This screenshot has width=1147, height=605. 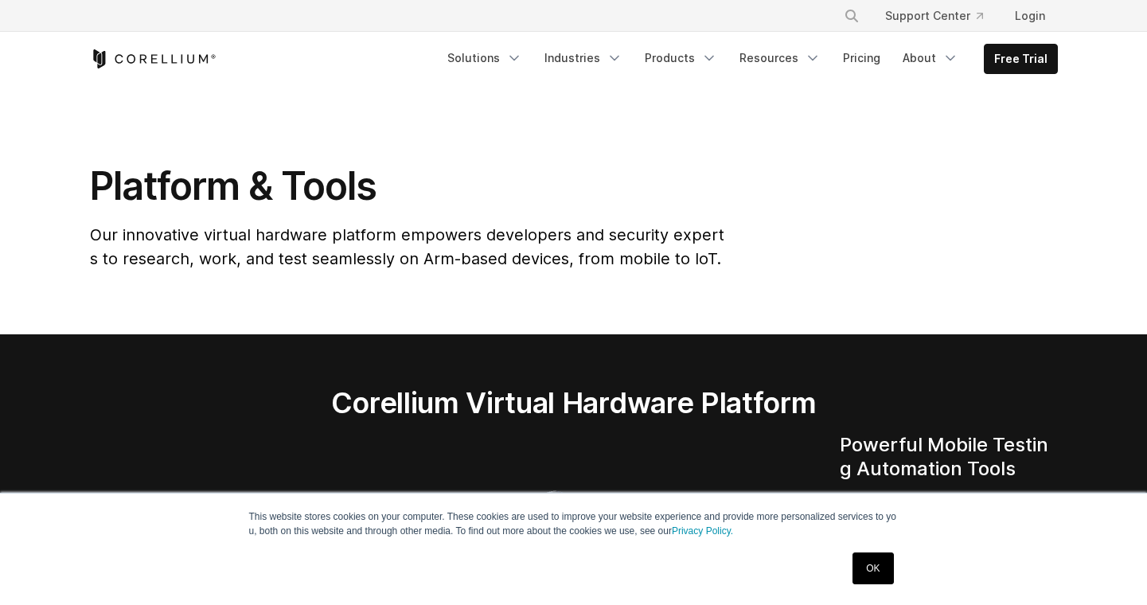 What do you see at coordinates (780, 58) in the screenshot?
I see `a: Resources` at bounding box center [780, 58].